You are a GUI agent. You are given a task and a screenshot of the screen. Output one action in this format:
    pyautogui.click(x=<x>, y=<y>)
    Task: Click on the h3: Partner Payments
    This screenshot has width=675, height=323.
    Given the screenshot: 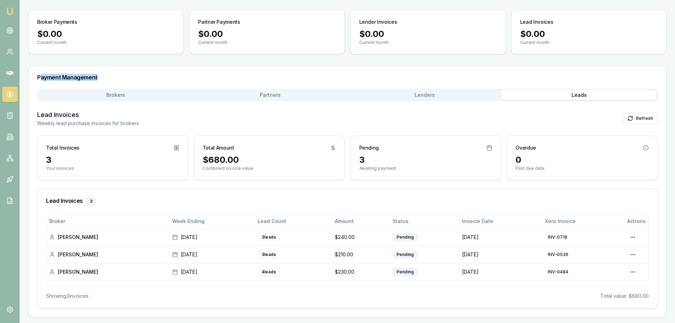 What is the action you would take?
    pyautogui.click(x=219, y=22)
    